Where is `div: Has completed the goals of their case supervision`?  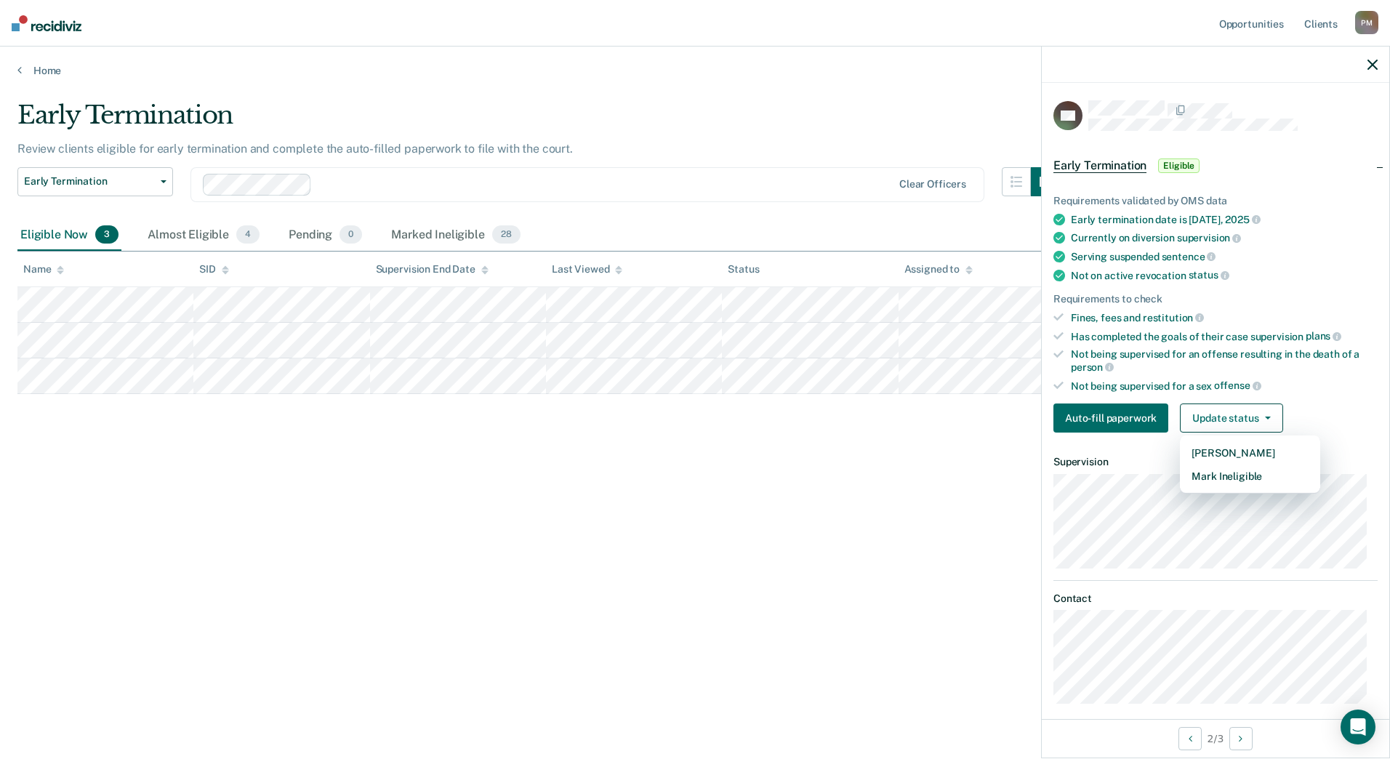 div: Has completed the goals of their case supervision is located at coordinates (1224, 337).